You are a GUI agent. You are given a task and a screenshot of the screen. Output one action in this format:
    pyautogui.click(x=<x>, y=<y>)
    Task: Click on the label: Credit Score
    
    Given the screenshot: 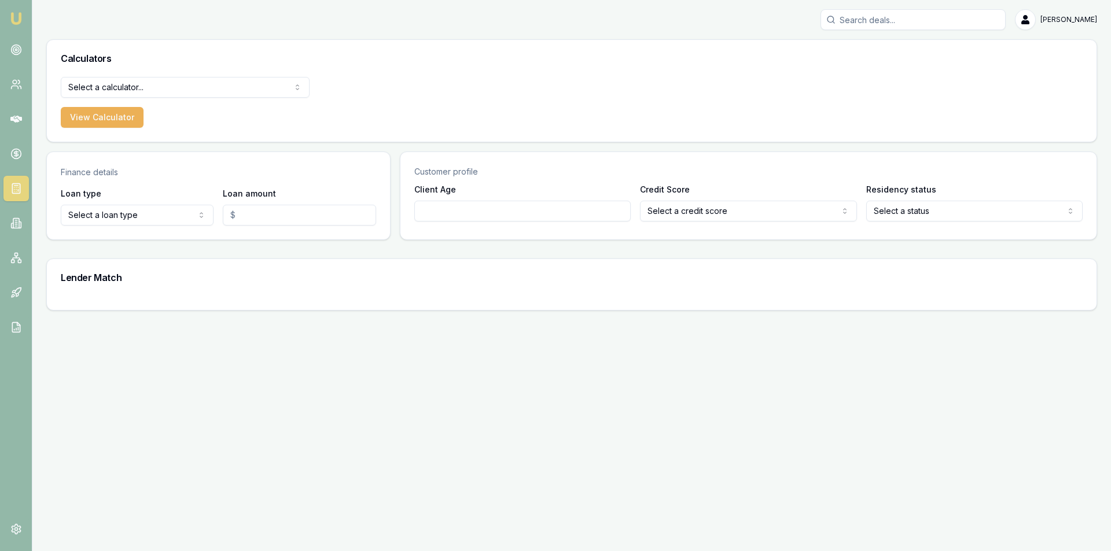 What is the action you would take?
    pyautogui.click(x=665, y=189)
    